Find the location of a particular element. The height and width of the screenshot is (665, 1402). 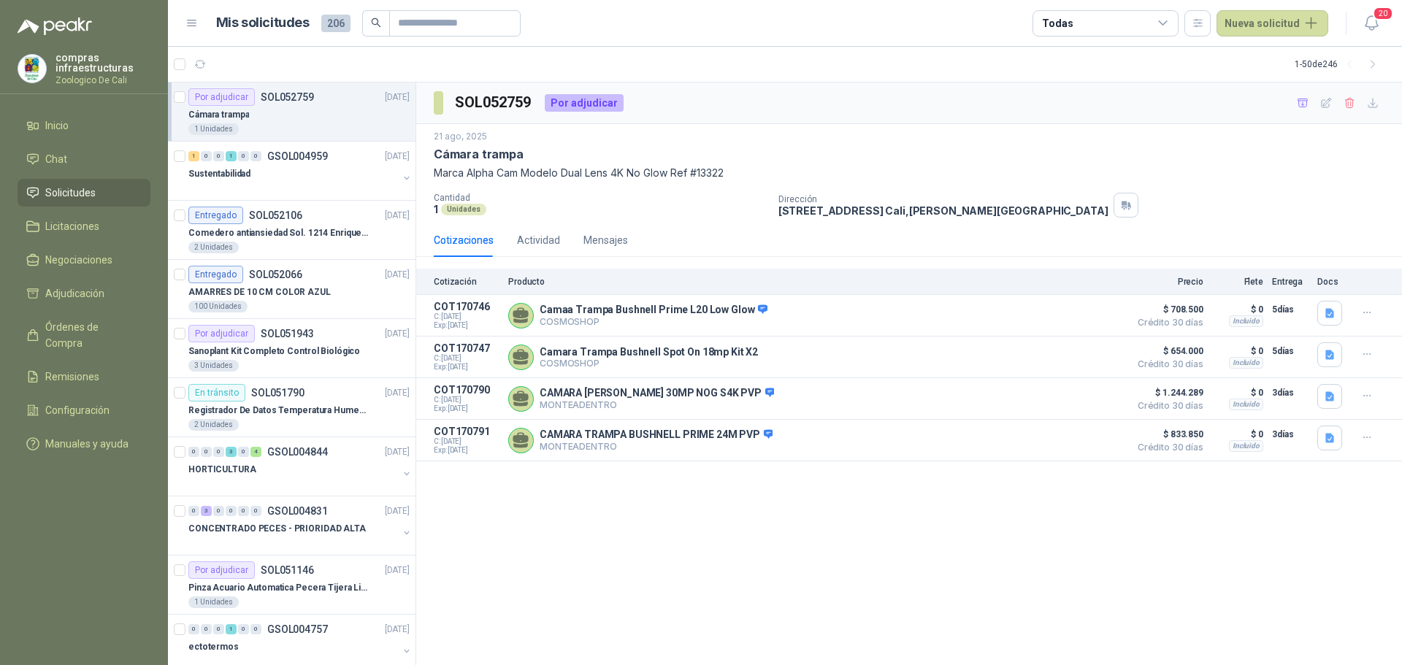

p: Sustentabilidad is located at coordinates (219, 174).